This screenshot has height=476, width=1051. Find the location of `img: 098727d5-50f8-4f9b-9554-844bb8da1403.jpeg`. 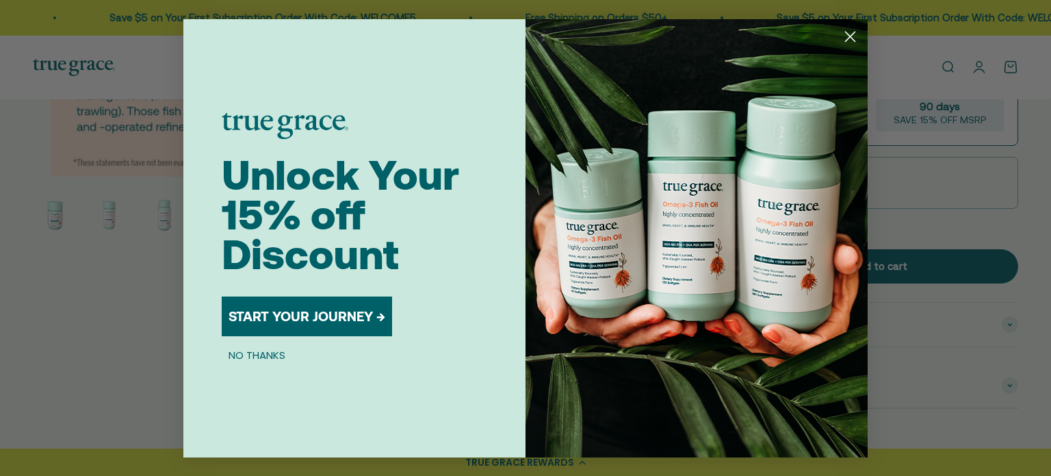

img: 098727d5-50f8-4f9b-9554-844bb8da1403.jpeg is located at coordinates (697, 238).